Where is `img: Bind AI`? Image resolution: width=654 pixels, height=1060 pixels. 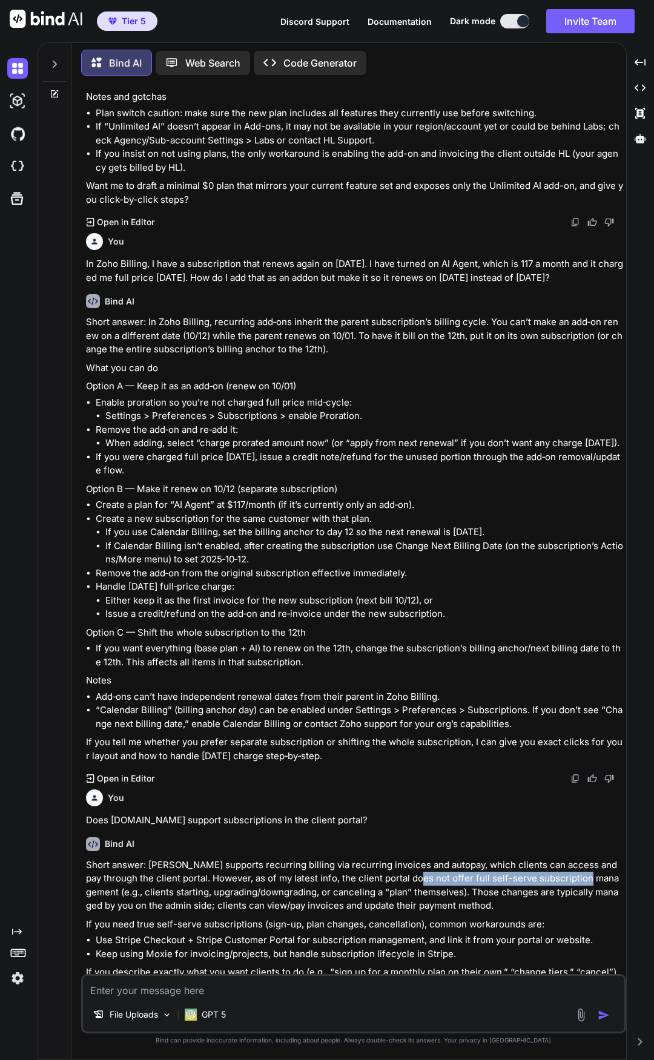 img: Bind AI is located at coordinates (46, 19).